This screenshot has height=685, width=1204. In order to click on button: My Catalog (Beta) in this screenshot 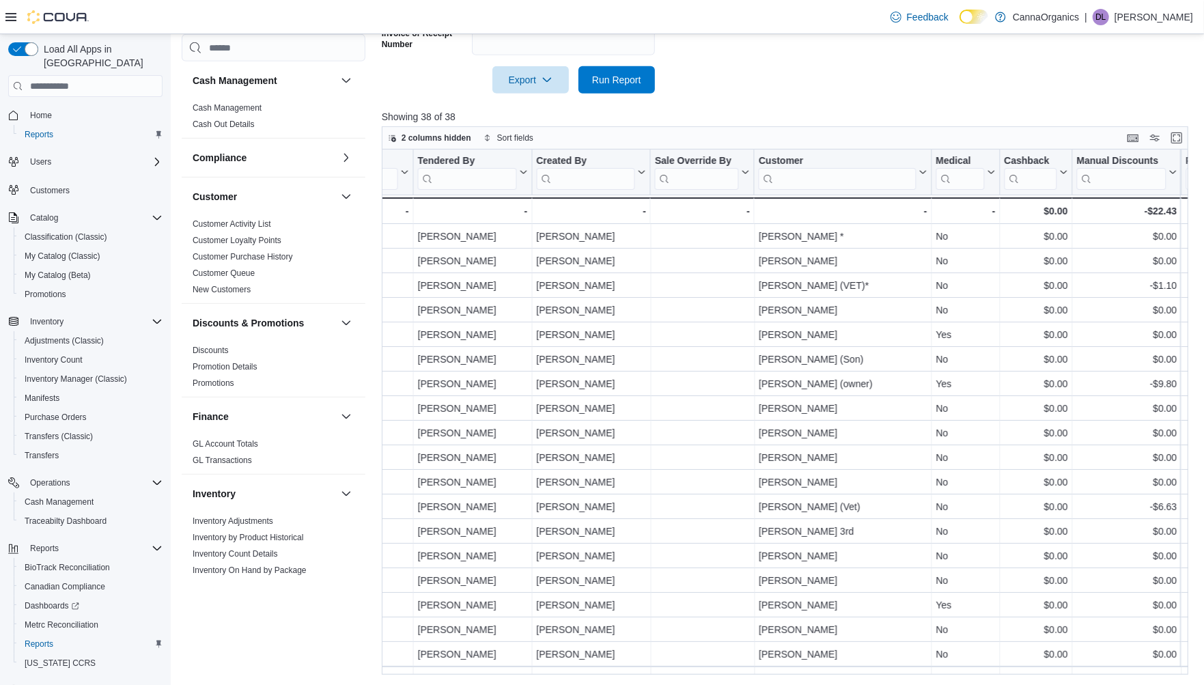, I will do `click(91, 275)`.